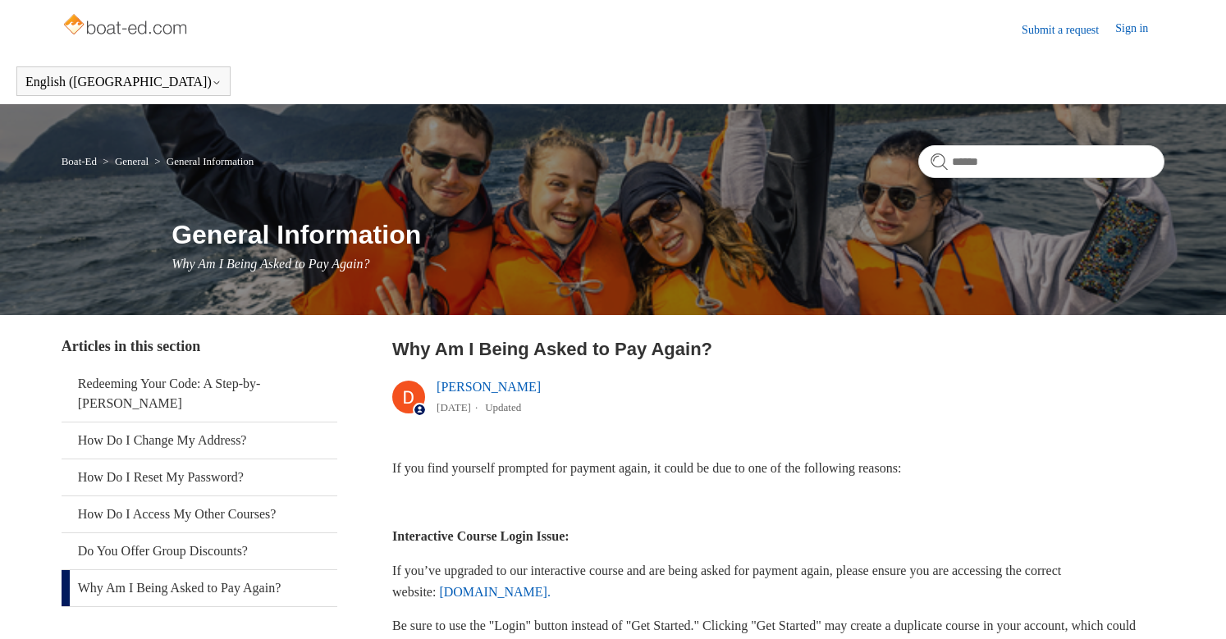 Image resolution: width=1226 pixels, height=639 pixels. What do you see at coordinates (199, 514) in the screenshot?
I see `a: How Do I Access My Other Courses?` at bounding box center [199, 514].